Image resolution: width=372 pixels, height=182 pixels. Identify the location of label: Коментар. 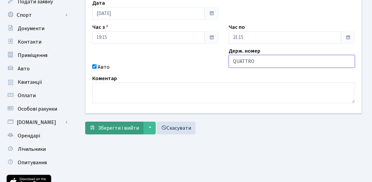
(105, 78).